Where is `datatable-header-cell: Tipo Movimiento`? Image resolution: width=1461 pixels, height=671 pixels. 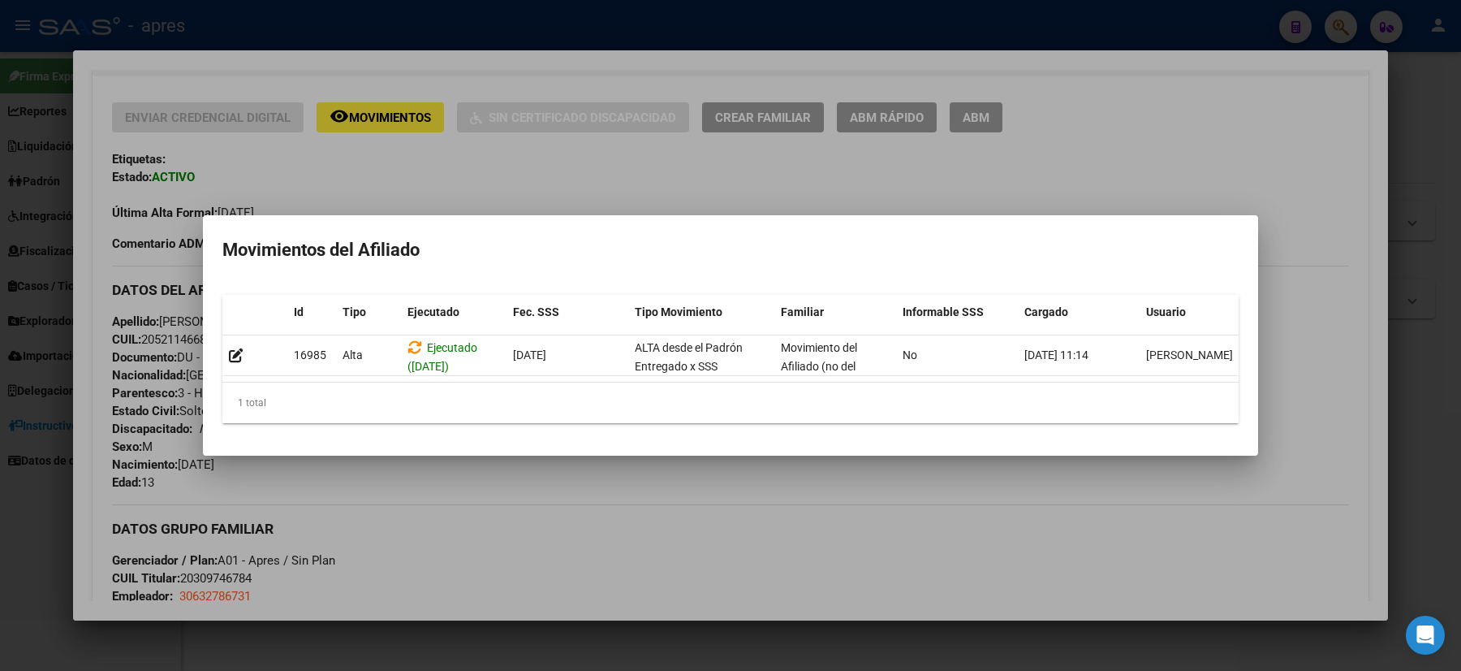 datatable-header-cell: Tipo Movimiento is located at coordinates (701, 312).